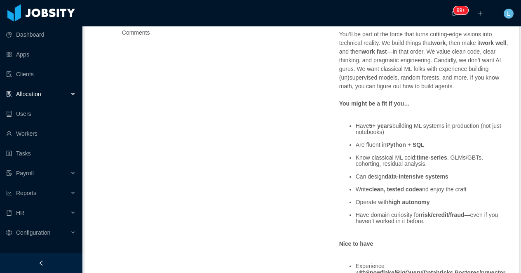 The height and width of the screenshot is (273, 521). Describe the element at coordinates (394, 189) in the screenshot. I see `strong: clean, tested code` at that location.